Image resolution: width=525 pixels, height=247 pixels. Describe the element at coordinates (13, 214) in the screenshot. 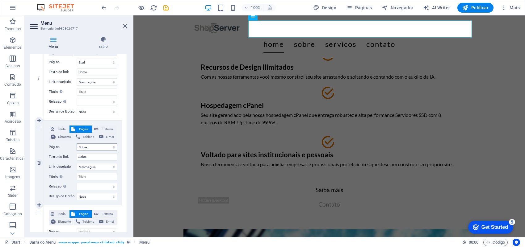

I see `p: Cabeçalho` at that location.